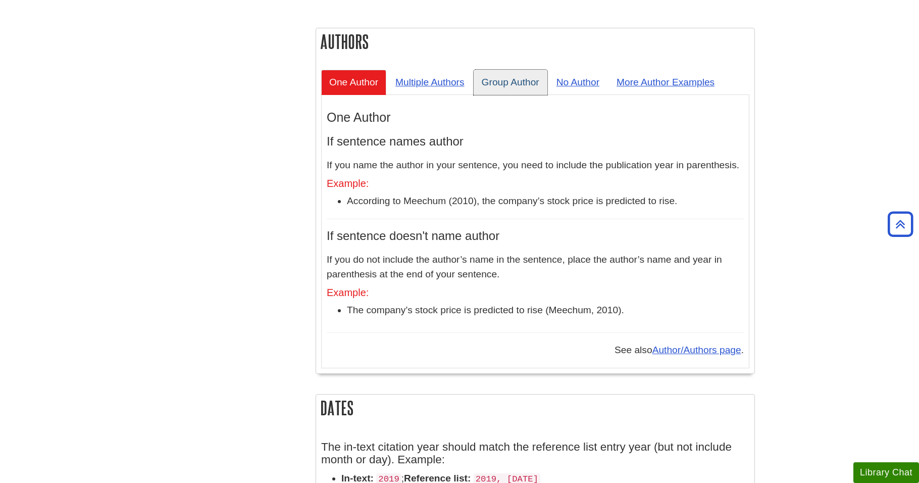 Image resolution: width=919 pixels, height=483 pixels. I want to click on h4: If sentence names author, so click(535, 141).